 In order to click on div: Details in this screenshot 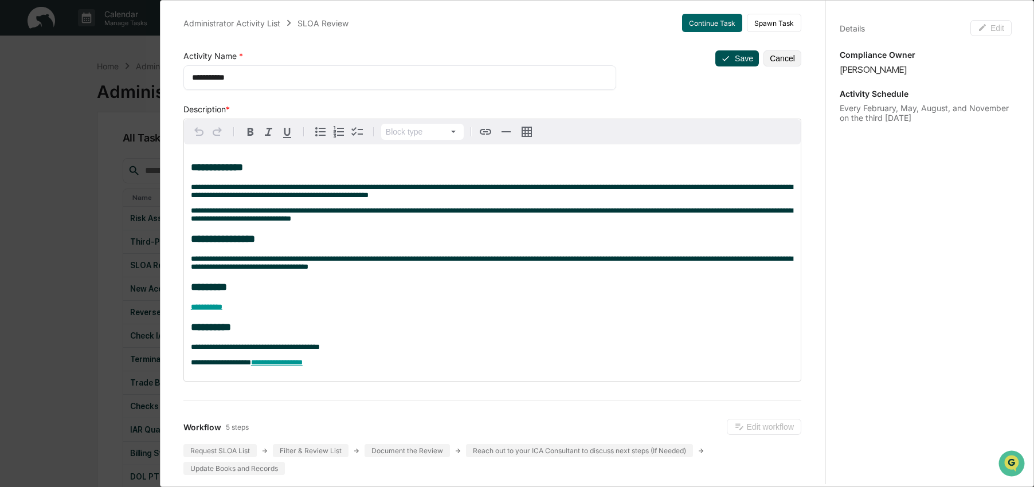, I will do `click(853, 28)`.